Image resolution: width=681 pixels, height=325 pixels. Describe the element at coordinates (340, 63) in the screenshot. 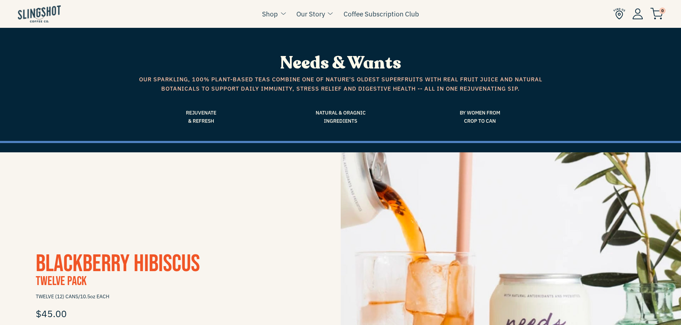

I see `span: Needs & Wants` at that location.